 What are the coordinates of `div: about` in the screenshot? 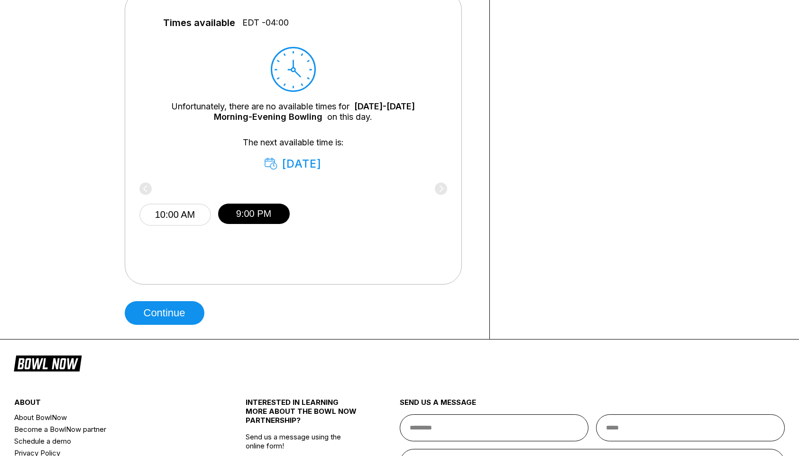 It's located at (110, 405).